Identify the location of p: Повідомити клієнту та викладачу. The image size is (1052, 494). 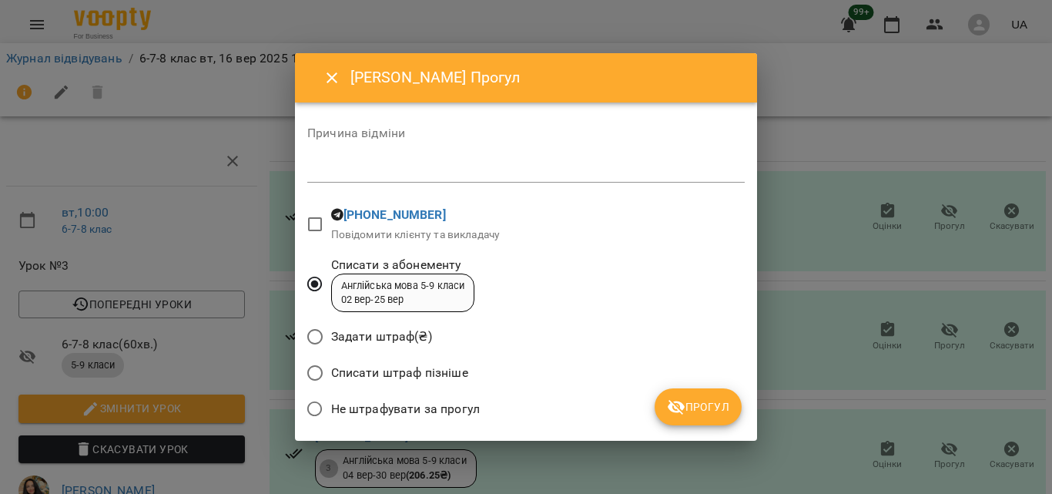
(416, 235).